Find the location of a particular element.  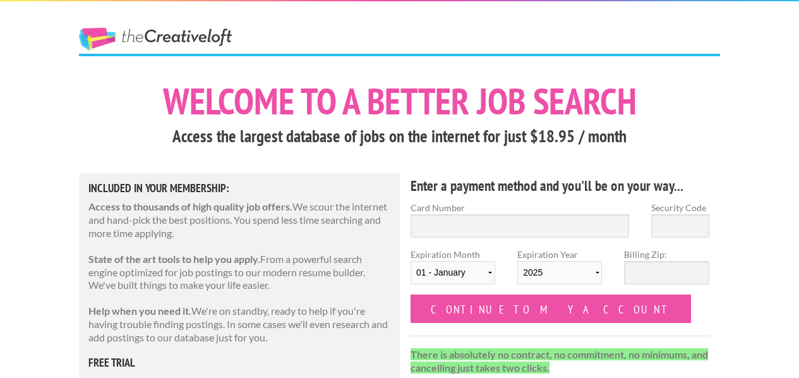

strong: Access to thousands of high quality job offers. is located at coordinates (190, 206).